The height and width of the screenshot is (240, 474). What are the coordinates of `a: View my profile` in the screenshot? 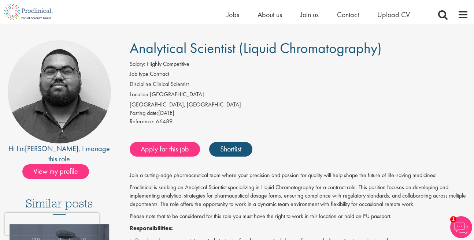 It's located at (59, 171).